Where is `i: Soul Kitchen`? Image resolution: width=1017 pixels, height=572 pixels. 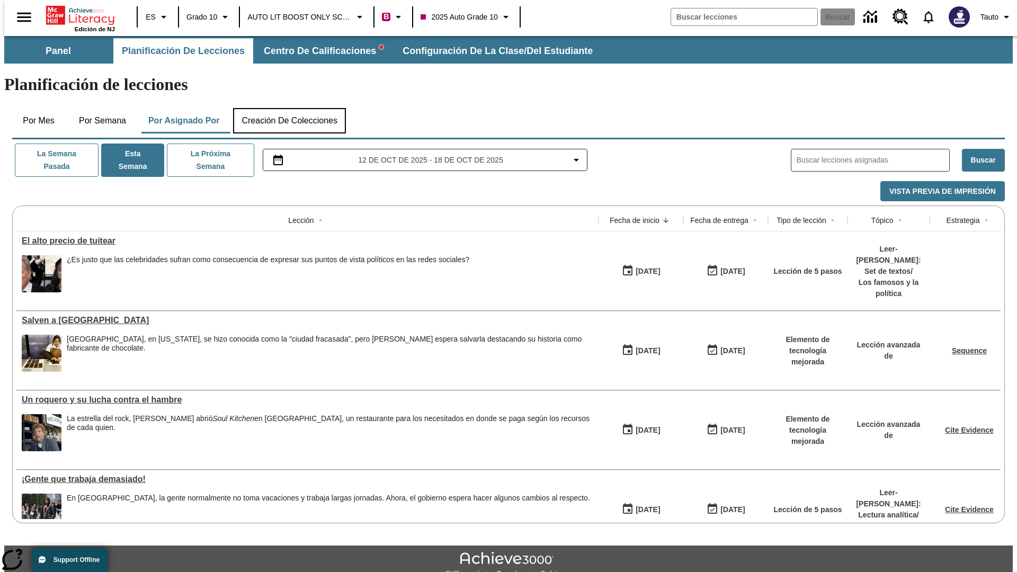 i: Soul Kitchen is located at coordinates (233, 419).